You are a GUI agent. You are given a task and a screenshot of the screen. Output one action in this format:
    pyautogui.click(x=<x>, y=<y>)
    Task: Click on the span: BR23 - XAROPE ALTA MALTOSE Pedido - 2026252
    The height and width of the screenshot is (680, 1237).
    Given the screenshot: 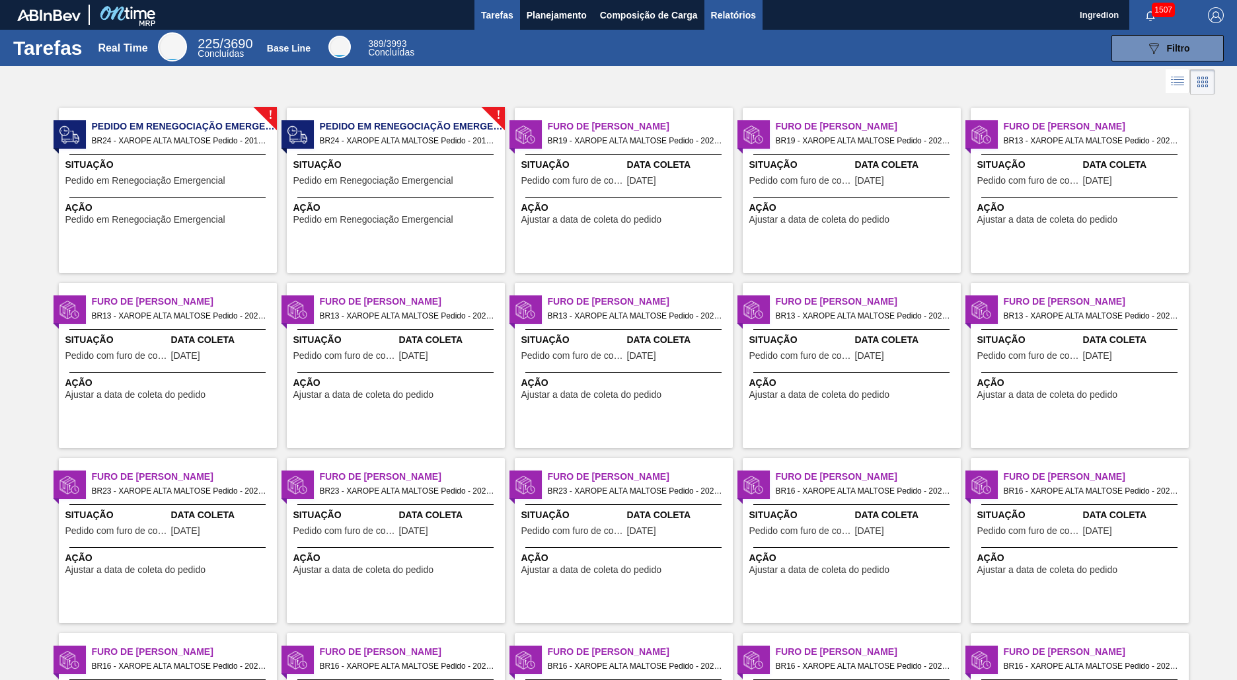 What is the action you would take?
    pyautogui.click(x=179, y=491)
    